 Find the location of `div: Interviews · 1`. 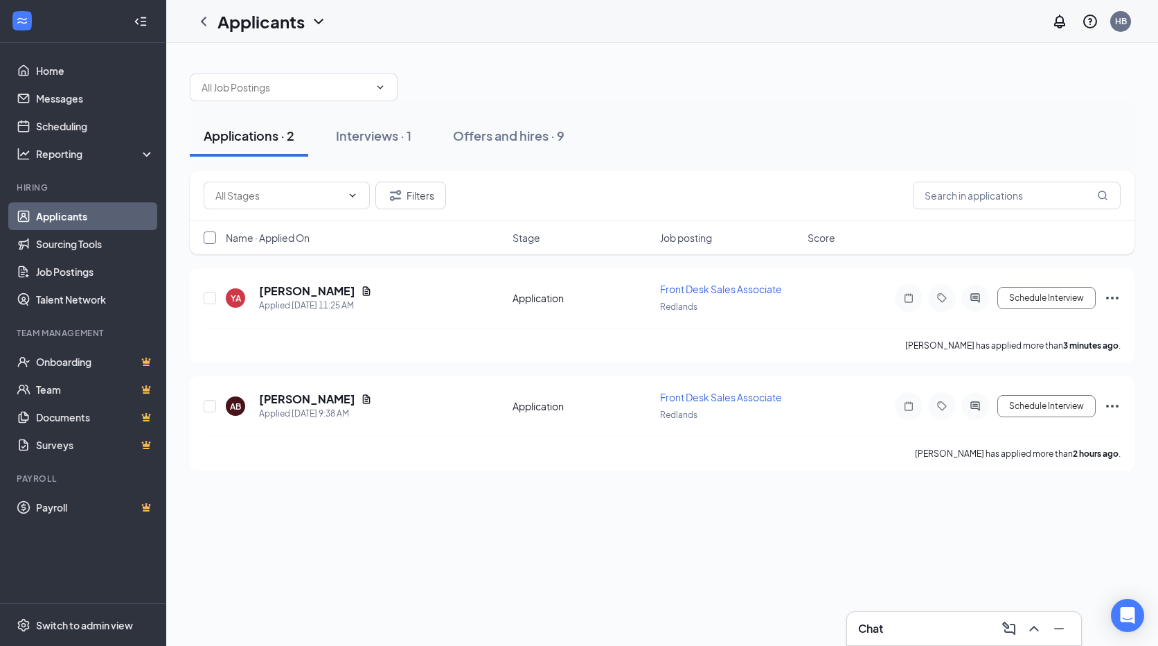

div: Interviews · 1 is located at coordinates (373, 135).